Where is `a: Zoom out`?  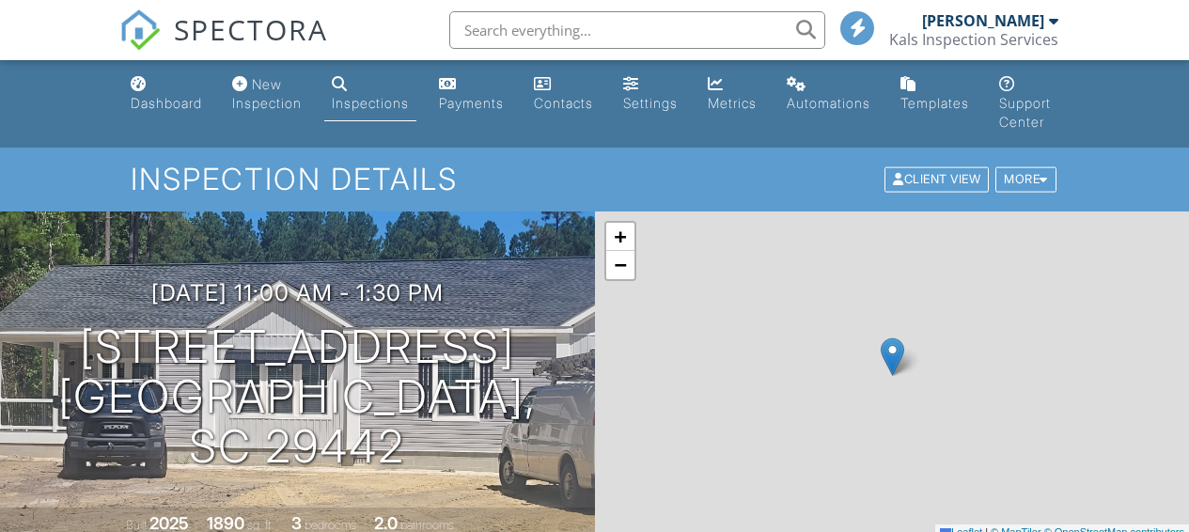 a: Zoom out is located at coordinates (620, 265).